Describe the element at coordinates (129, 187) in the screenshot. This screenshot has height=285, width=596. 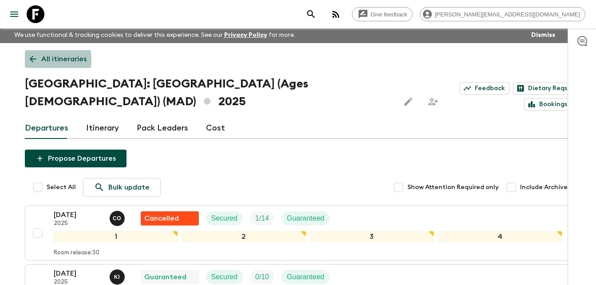
I see `p: Bulk update` at that location.